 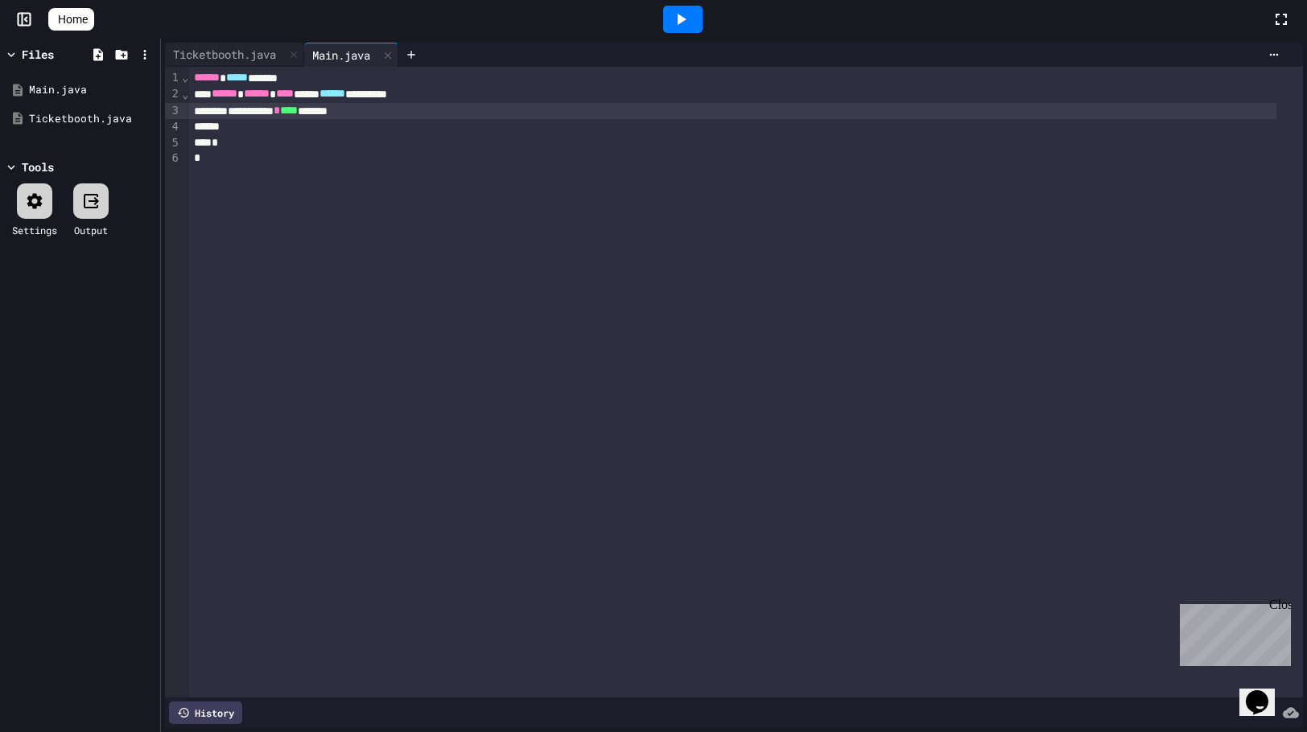 What do you see at coordinates (173, 111) in the screenshot?
I see `div: 3` at bounding box center [173, 111].